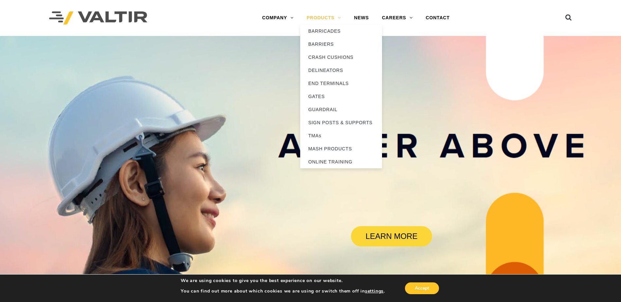  Describe the element at coordinates (341, 44) in the screenshot. I see `a: BARRIERS` at that location.